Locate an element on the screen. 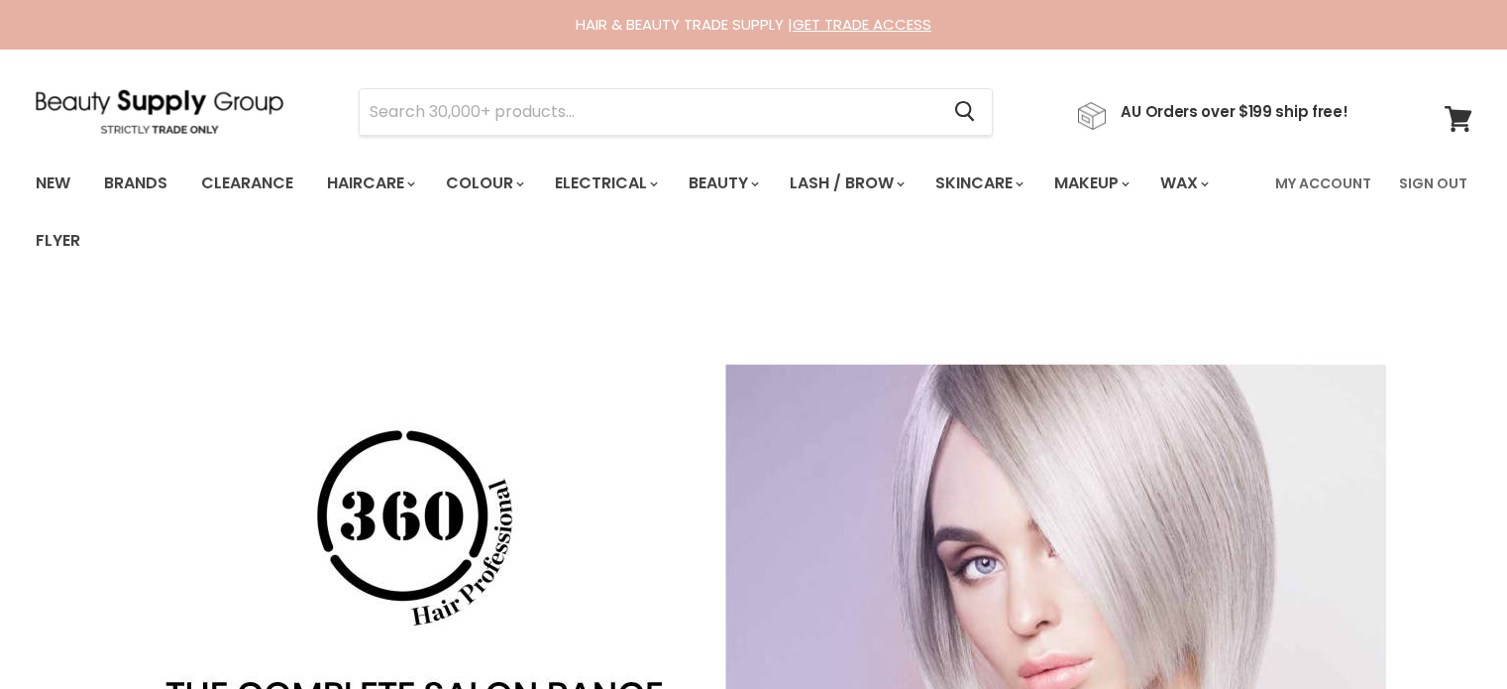  a: My Account is located at coordinates (1323, 183).